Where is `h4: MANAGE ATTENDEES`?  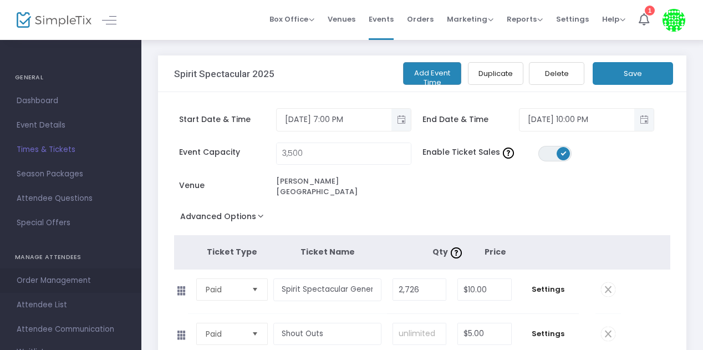 h4: MANAGE ATTENDEES is located at coordinates (70, 257).